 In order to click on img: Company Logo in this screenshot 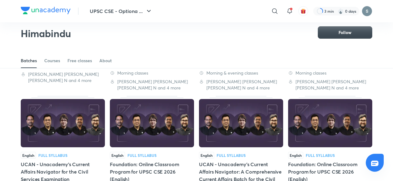, I will do `click(45, 11)`.